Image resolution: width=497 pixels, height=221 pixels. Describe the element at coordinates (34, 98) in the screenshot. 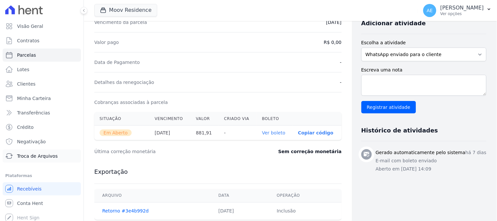

I see `span: Minha Carteira` at that location.